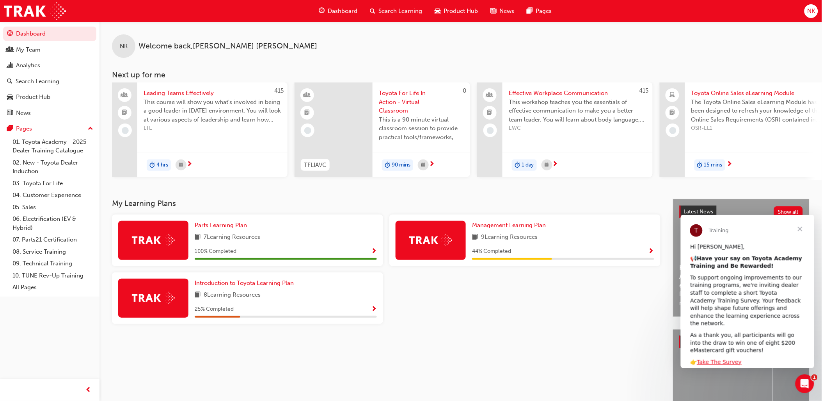 Image resolution: width=822 pixels, height=401 pixels. I want to click on button: Pages, so click(50, 128).